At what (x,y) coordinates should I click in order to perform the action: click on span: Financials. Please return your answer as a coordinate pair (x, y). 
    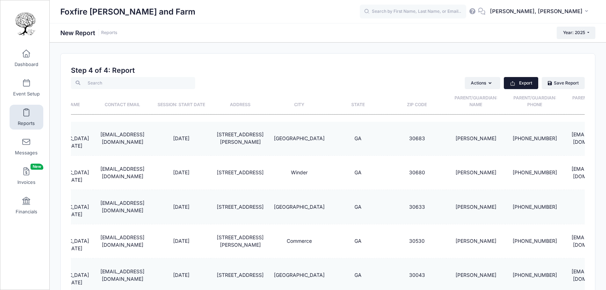
    Looking at the image, I should click on (26, 212).